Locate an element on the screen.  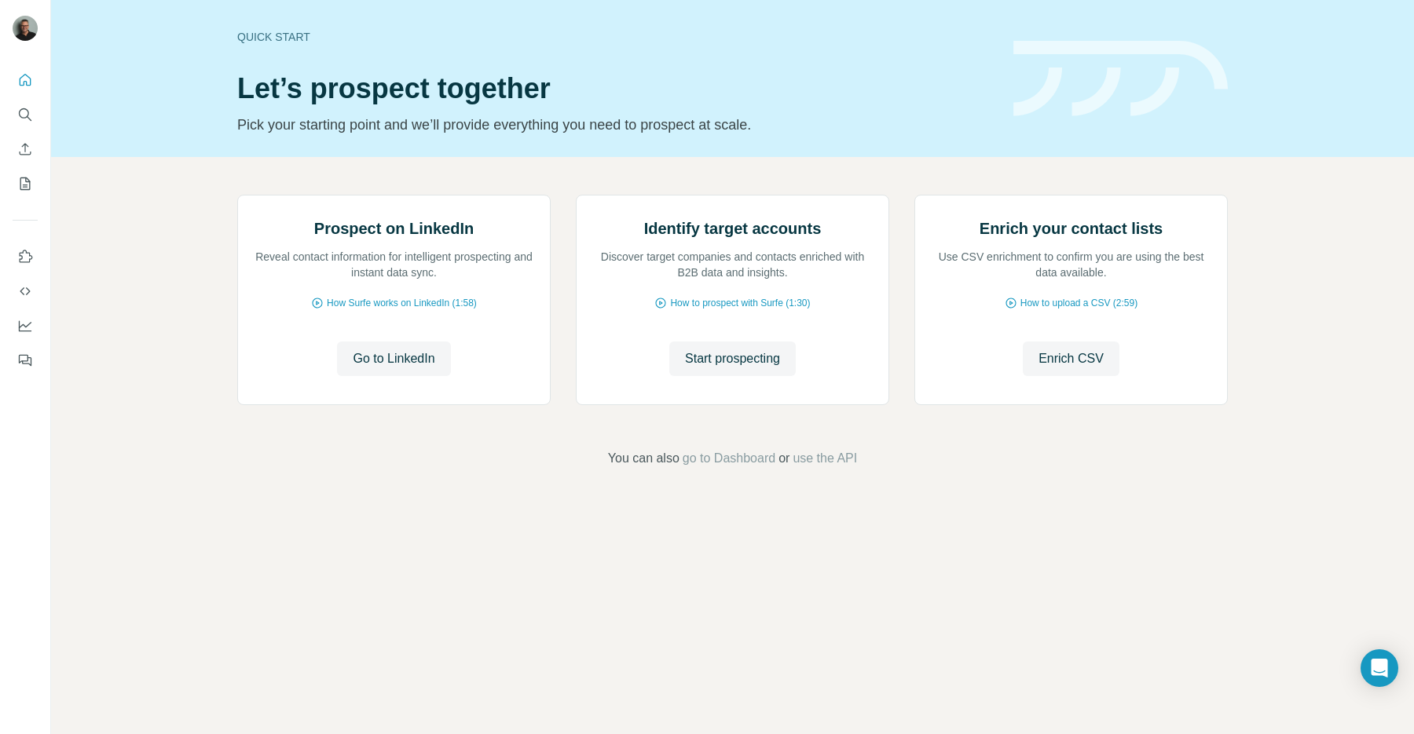
h2: Identify target accounts is located at coordinates (733, 229).